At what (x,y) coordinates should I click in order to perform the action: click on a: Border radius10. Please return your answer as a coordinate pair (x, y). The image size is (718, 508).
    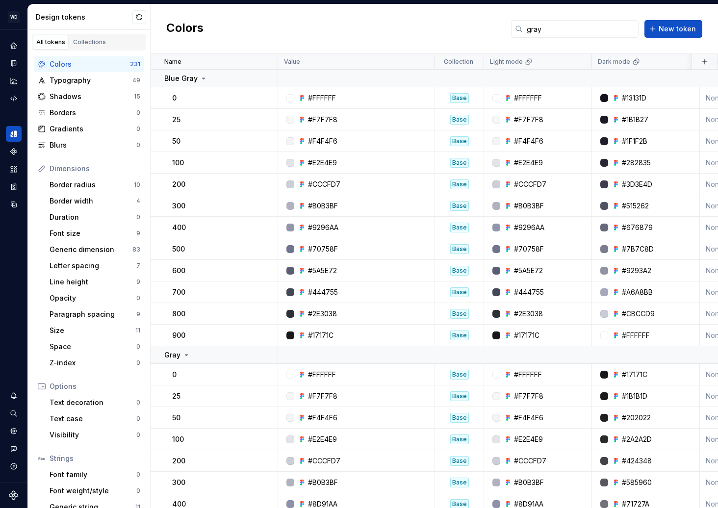
    Looking at the image, I should click on (95, 185).